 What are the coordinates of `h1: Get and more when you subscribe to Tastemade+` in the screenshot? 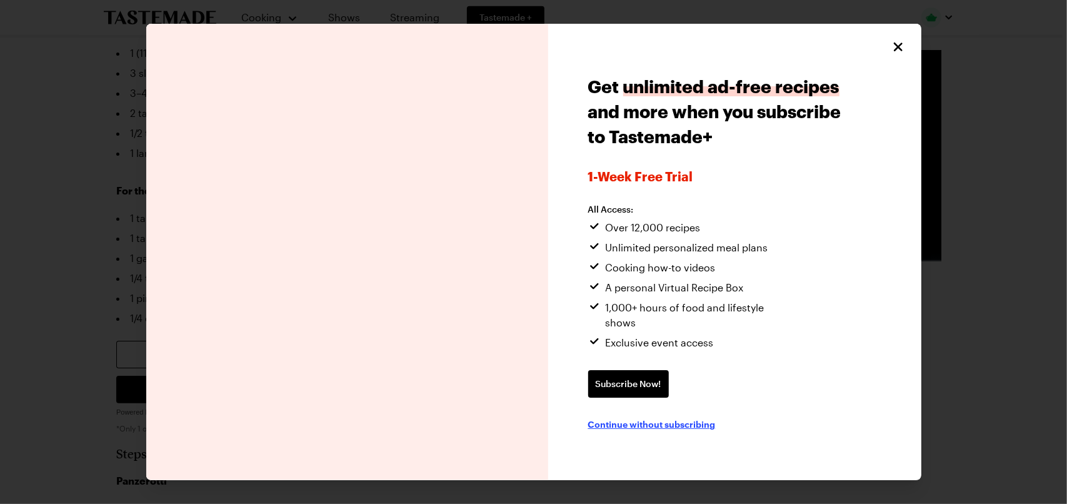 It's located at (716, 111).